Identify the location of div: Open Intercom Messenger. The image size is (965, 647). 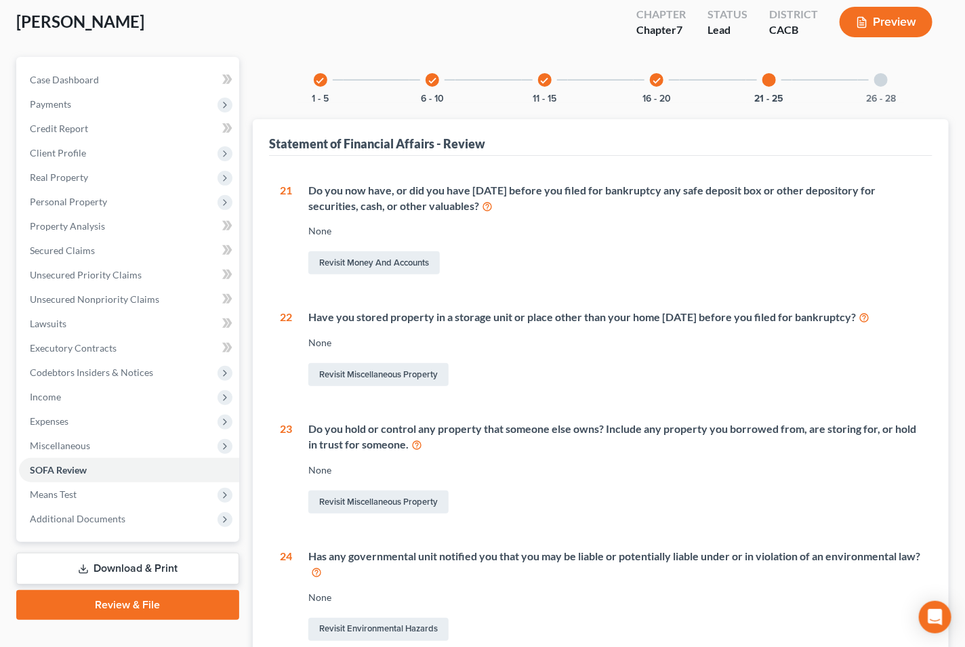
(935, 617).